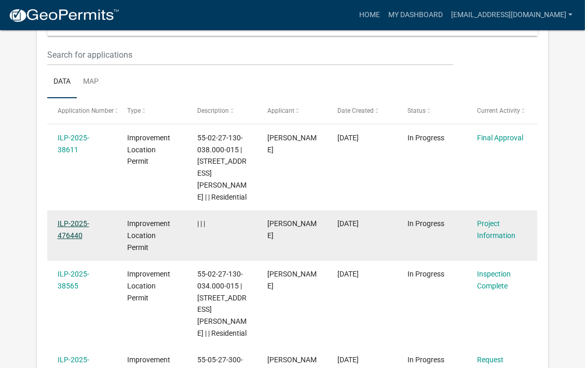 The image size is (585, 368). I want to click on span: 55-02-27-130-034.000-015 | 13807 N KENNARD WAY | | Residential, so click(222, 303).